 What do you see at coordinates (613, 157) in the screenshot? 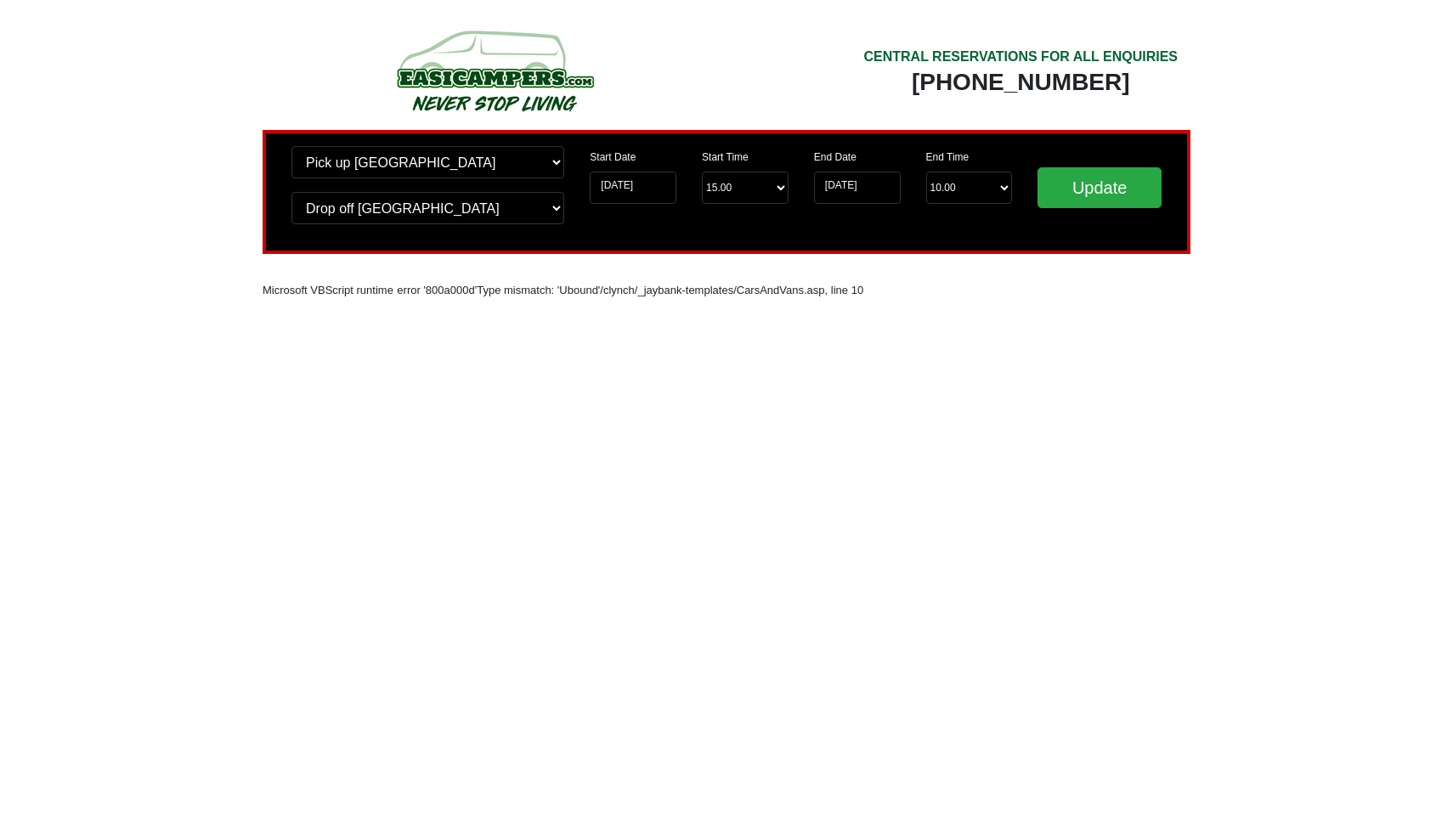
I see `label: Start Date` at bounding box center [613, 157].